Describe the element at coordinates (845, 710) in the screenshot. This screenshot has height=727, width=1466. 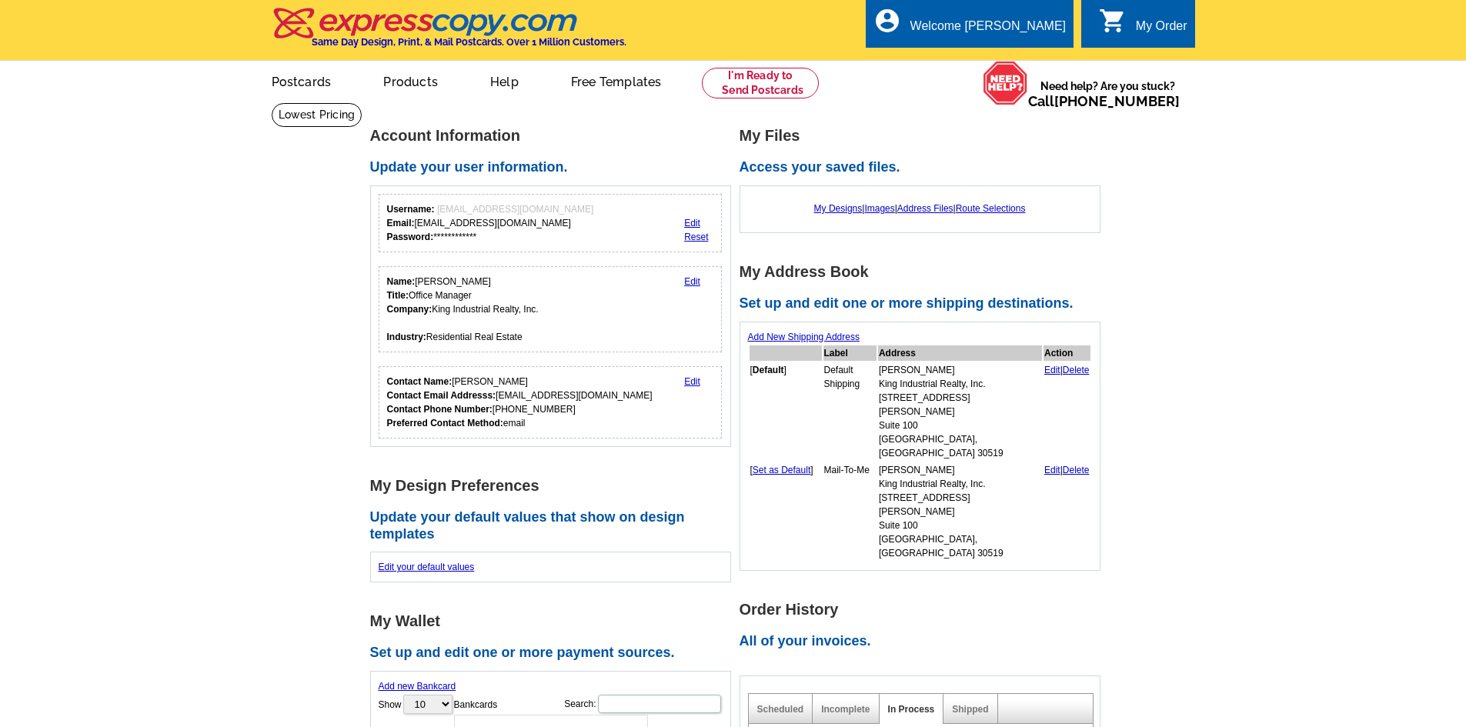
I see `a: Incomplete` at that location.